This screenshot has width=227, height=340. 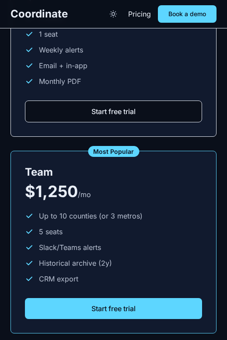 I want to click on a: Book a demo, so click(x=187, y=14).